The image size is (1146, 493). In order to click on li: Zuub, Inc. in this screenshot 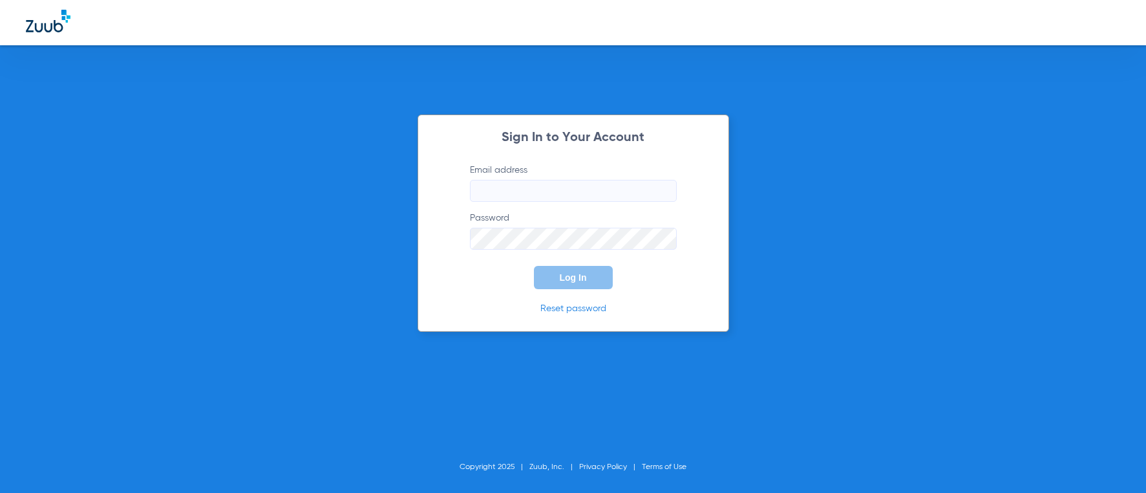, I will do `click(554, 467)`.